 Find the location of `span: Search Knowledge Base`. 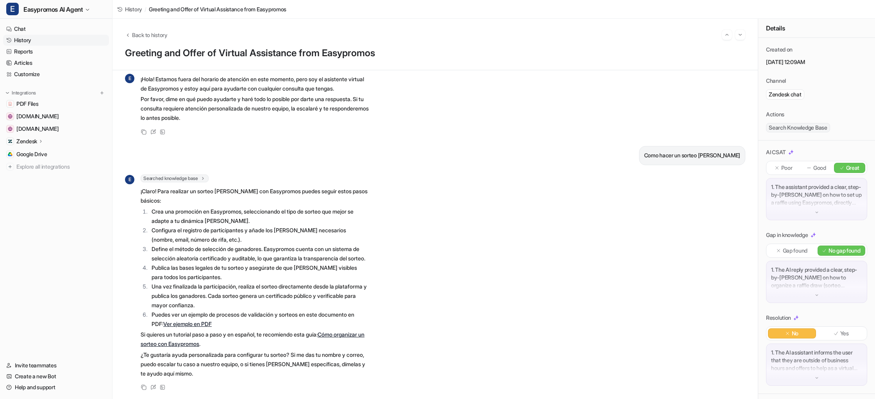

span: Search Knowledge Base is located at coordinates (798, 128).